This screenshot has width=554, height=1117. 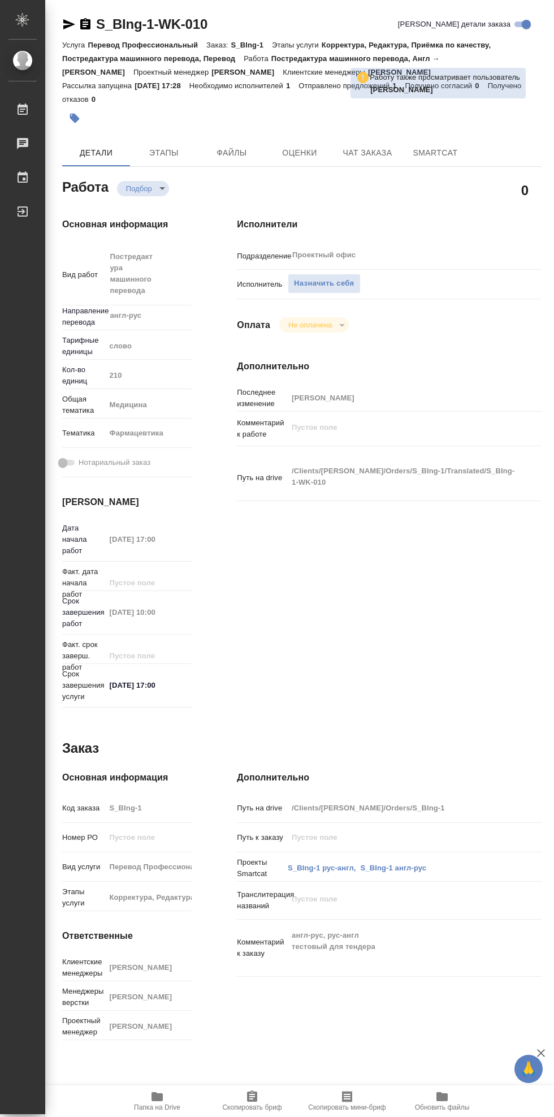 What do you see at coordinates (324, 283) in the screenshot?
I see `span: Назначить себя` at bounding box center [324, 283].